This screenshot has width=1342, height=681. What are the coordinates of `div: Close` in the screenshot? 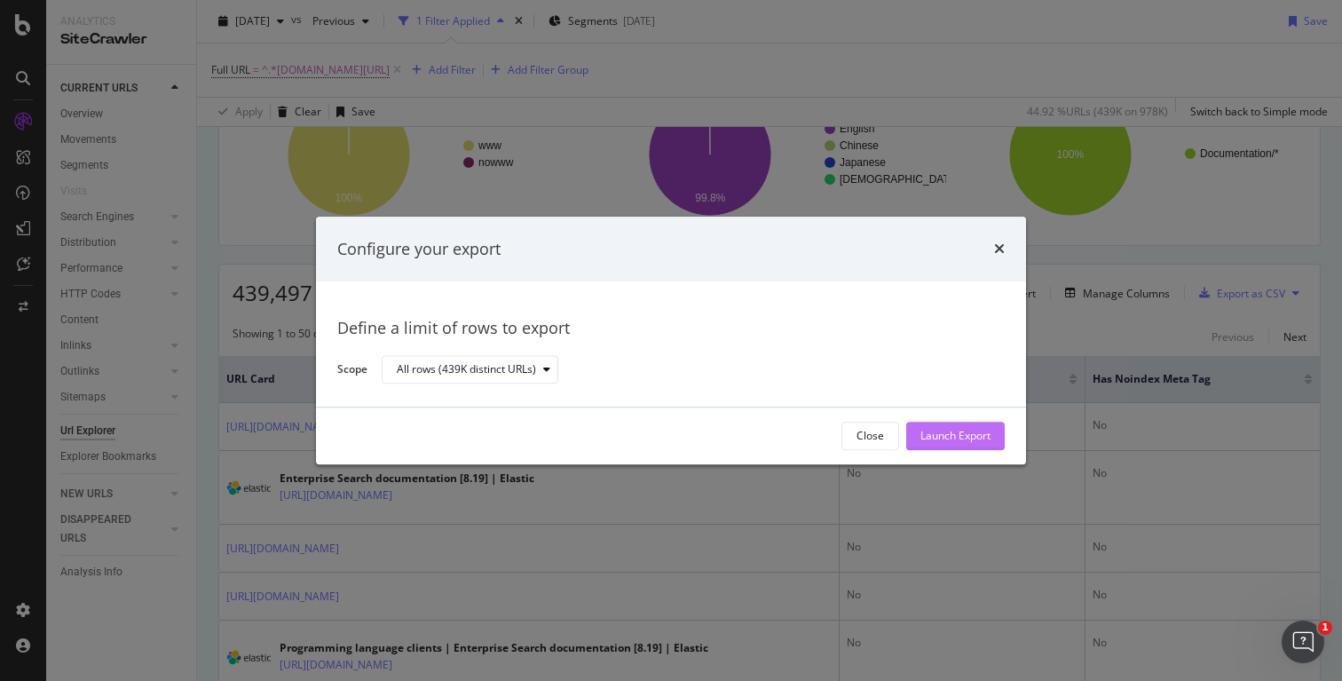 It's located at (870, 436).